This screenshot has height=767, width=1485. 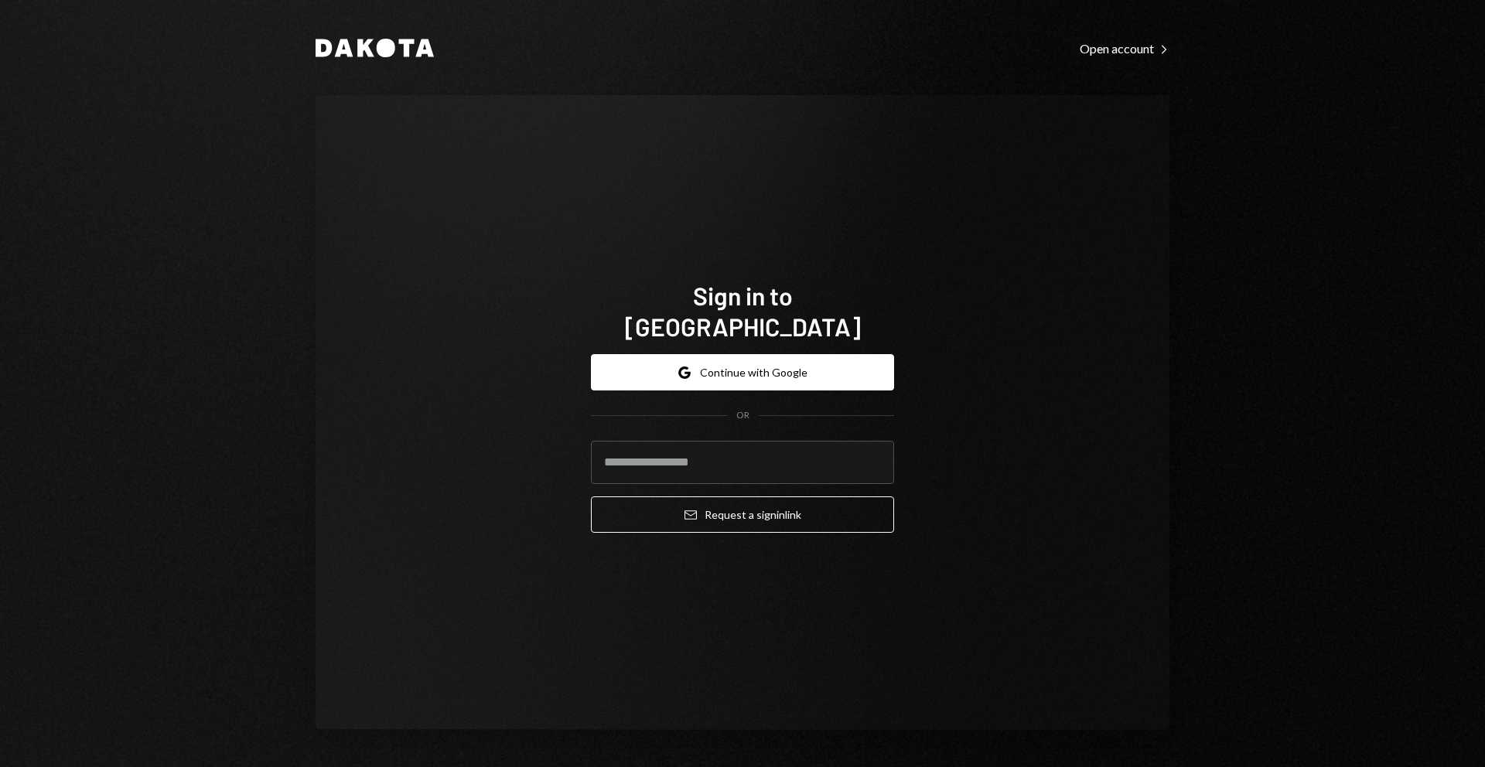 What do you see at coordinates (742, 415) in the screenshot?
I see `div: OR` at bounding box center [742, 415].